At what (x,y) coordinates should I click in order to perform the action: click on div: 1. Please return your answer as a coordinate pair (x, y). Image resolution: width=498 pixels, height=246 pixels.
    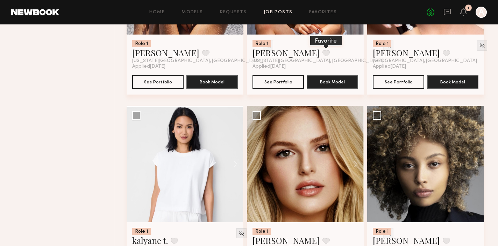
    Looking at the image, I should click on (468, 8).